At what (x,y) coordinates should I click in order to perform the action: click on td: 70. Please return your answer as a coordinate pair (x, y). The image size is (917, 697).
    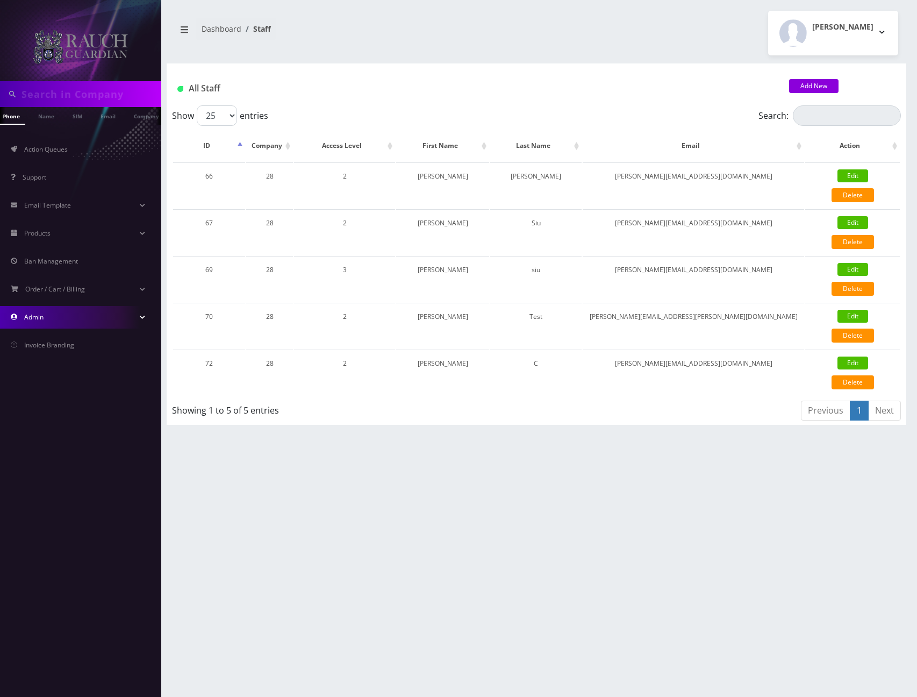
    Looking at the image, I should click on (209, 325).